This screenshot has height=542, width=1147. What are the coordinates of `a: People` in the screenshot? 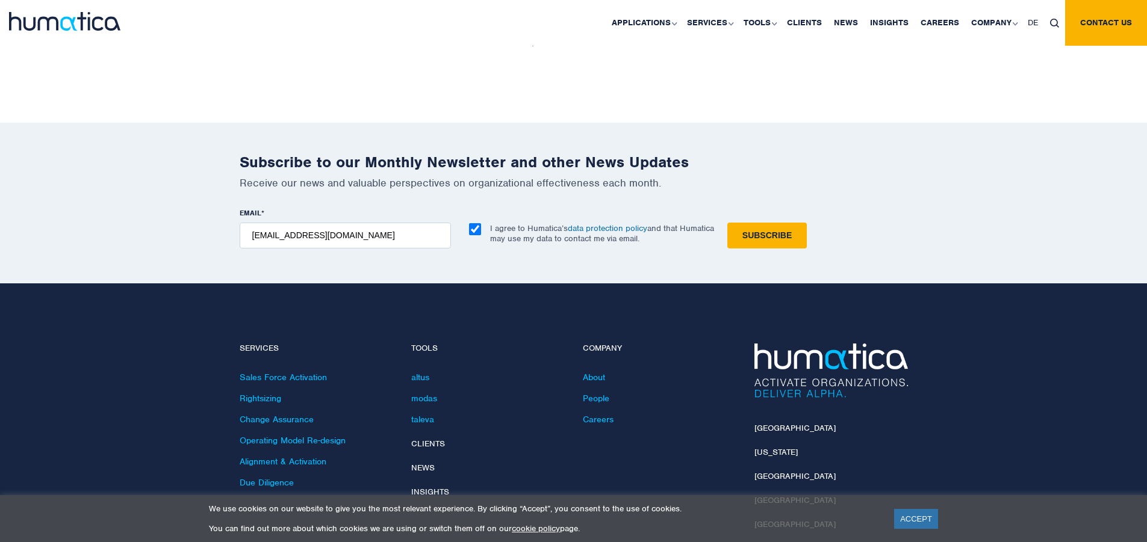 It's located at (596, 398).